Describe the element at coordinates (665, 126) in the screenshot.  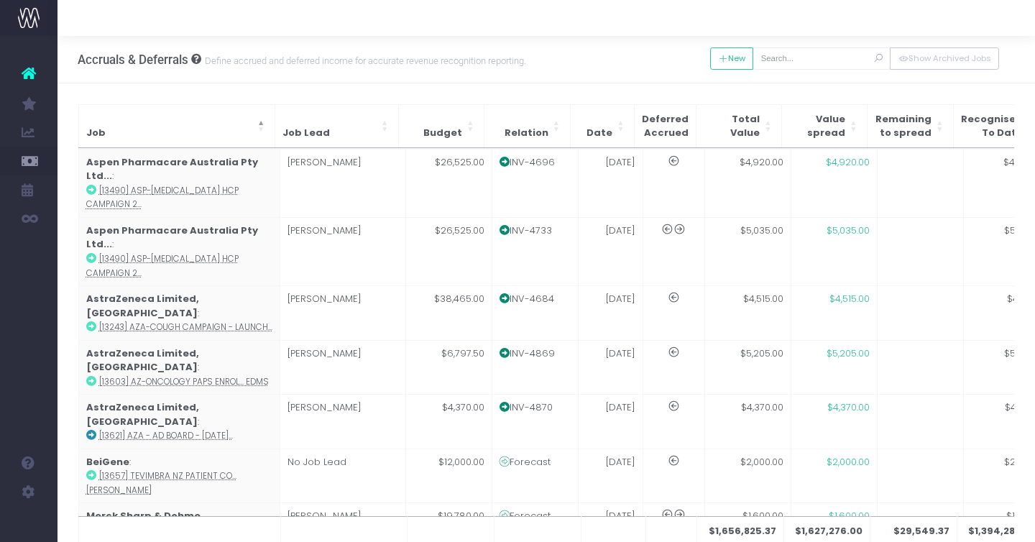
I see `span: Deferred Accrued` at that location.